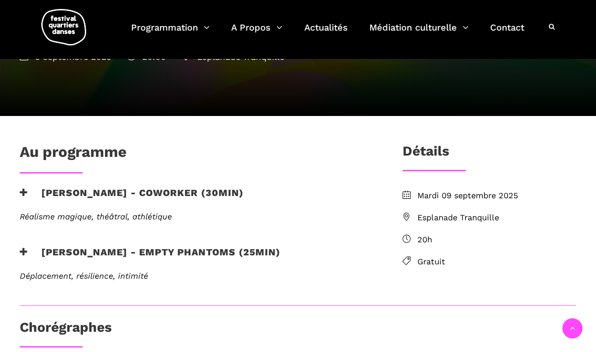 This screenshot has height=352, width=596. Describe the element at coordinates (66, 330) in the screenshot. I see `h3: Chorégraphes` at that location.